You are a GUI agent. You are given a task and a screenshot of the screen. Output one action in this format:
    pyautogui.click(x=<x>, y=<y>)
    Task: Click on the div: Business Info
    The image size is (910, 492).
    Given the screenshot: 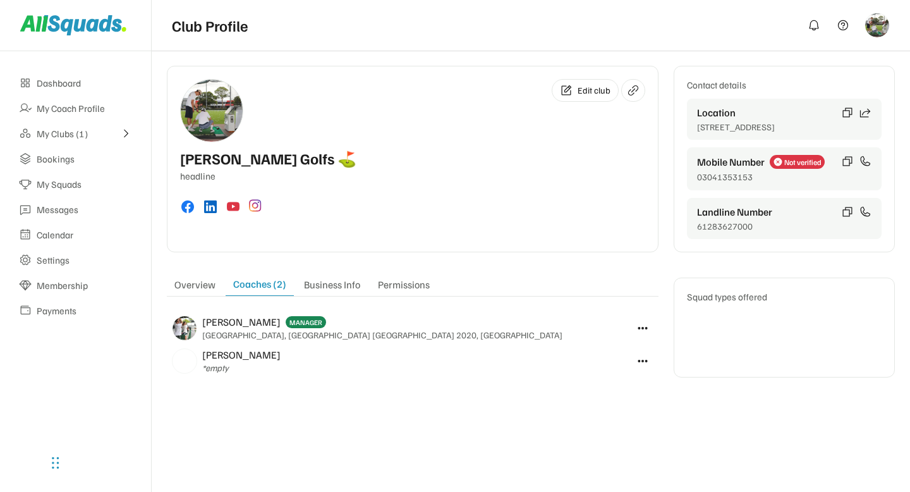 What is the action you would take?
    pyautogui.click(x=332, y=287)
    